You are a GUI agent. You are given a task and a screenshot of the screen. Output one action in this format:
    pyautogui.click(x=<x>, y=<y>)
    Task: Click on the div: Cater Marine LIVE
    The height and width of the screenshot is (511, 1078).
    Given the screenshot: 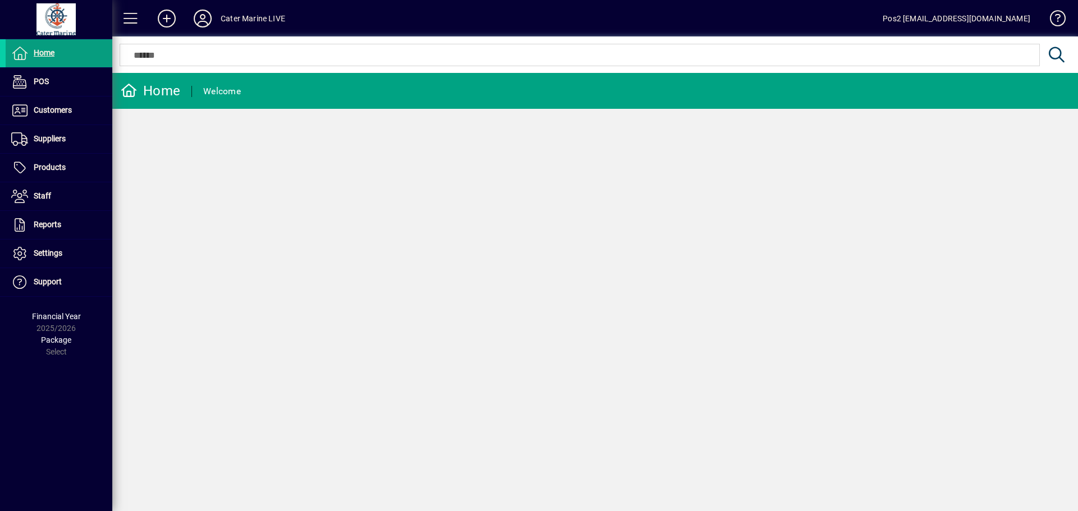 What is the action you would take?
    pyautogui.click(x=253, y=19)
    